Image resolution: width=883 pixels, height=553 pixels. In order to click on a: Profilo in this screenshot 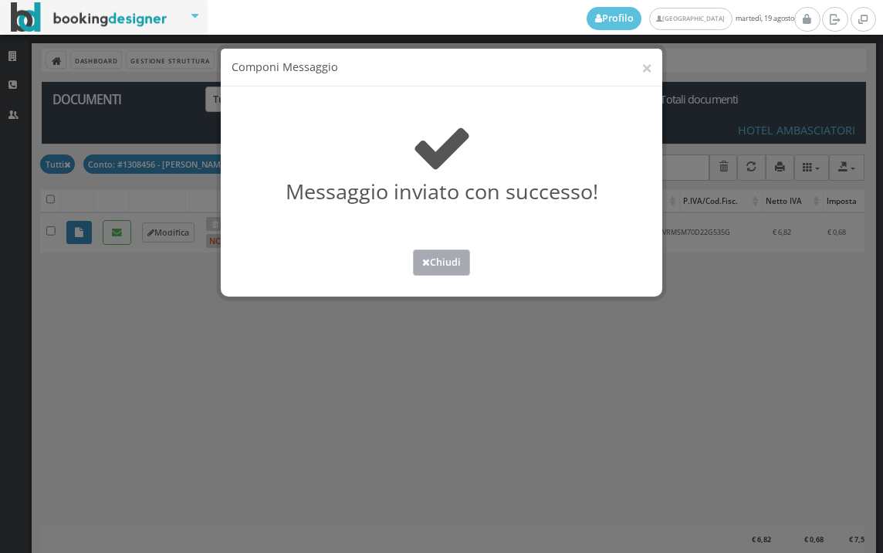, I will do `click(614, 19)`.